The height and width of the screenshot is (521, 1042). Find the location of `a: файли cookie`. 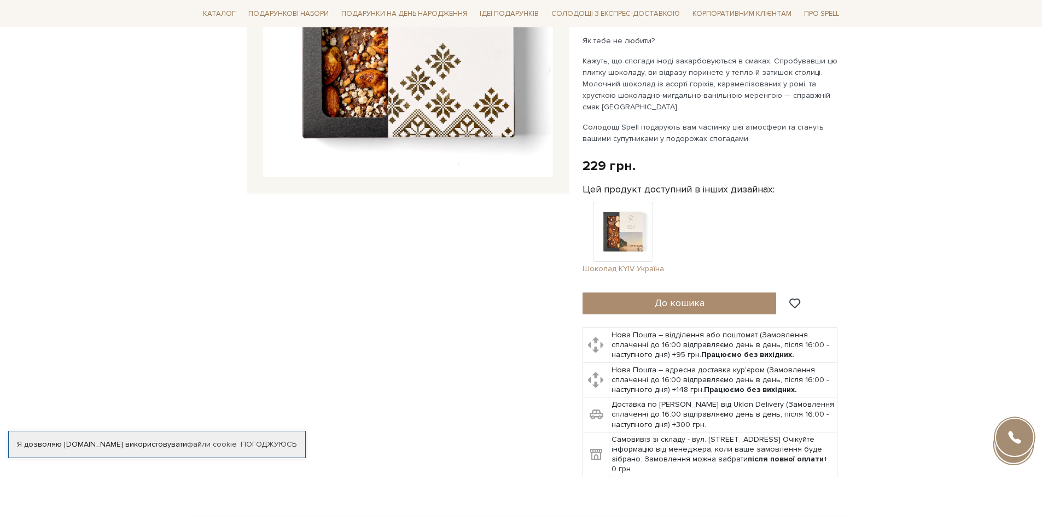

a: файли cookie is located at coordinates (212, 444).